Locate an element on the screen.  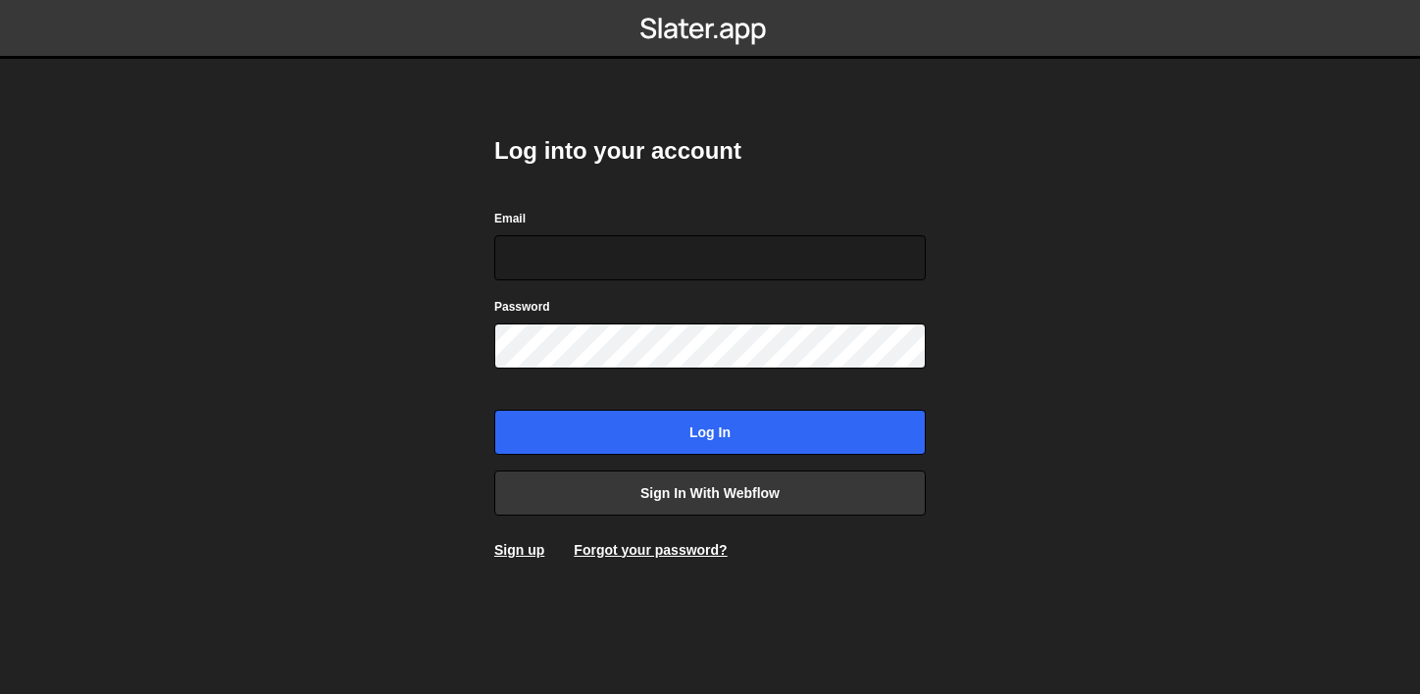
h2: Log into your account is located at coordinates (710, 151).